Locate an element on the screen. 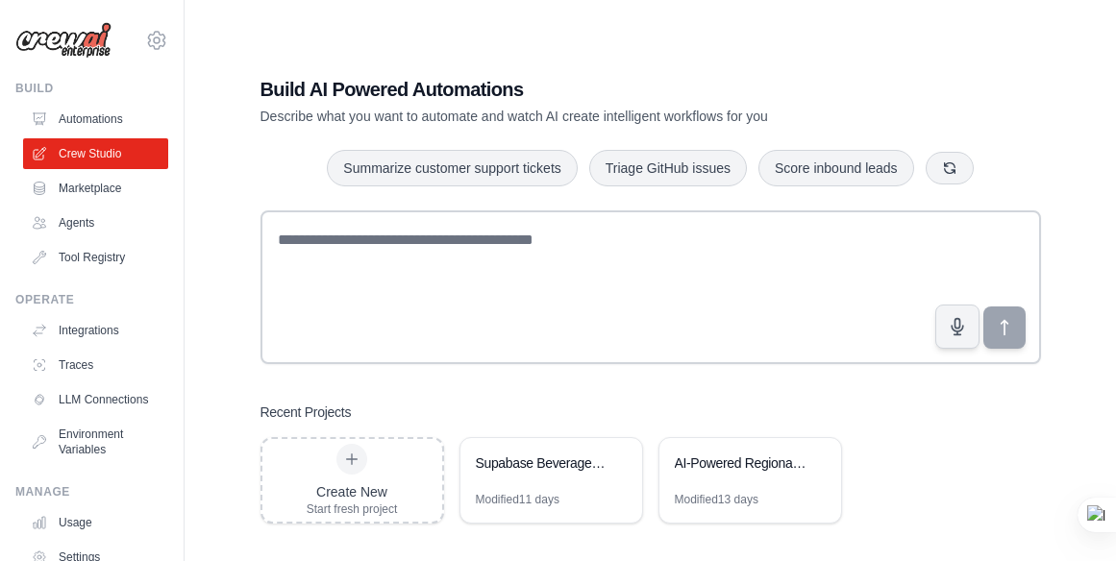 The width and height of the screenshot is (1116, 561). div: Modified 13 days is located at coordinates (716, 500).